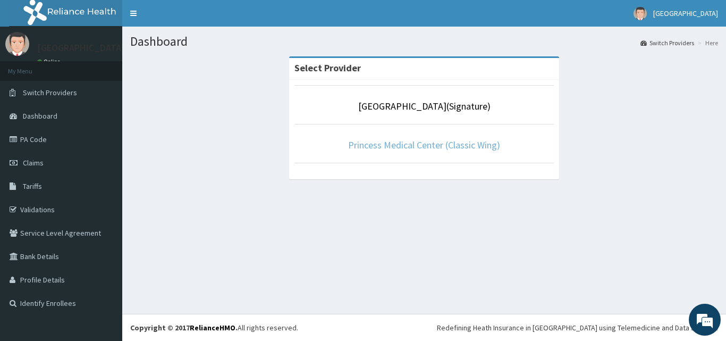 The image size is (726, 341). What do you see at coordinates (33, 163) in the screenshot?
I see `span: Claims` at bounding box center [33, 163].